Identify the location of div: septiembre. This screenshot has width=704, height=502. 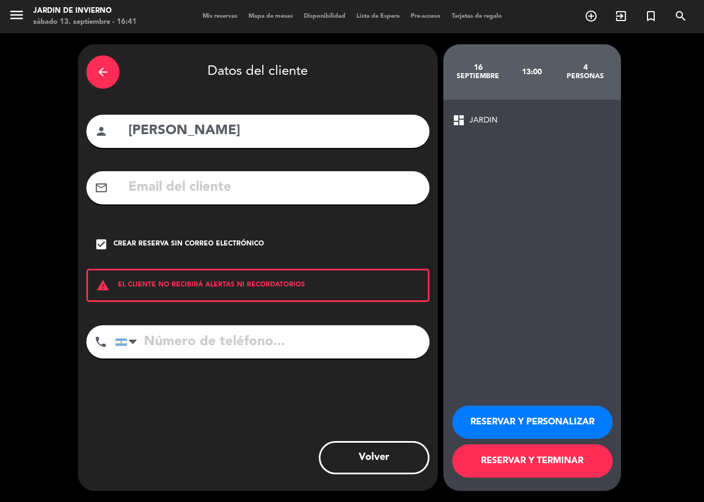
(478, 76).